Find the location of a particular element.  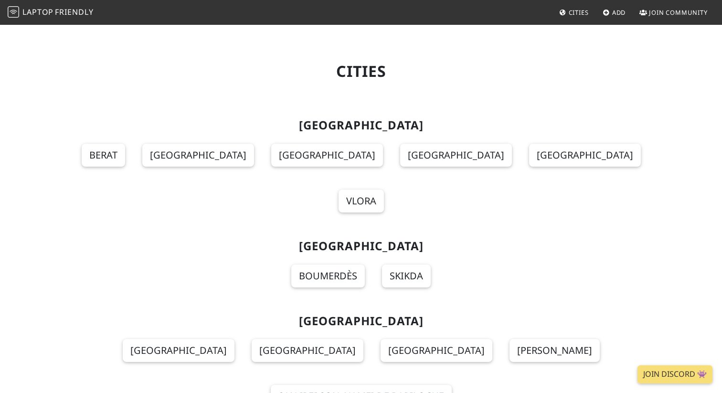

a: Add is located at coordinates (614, 12).